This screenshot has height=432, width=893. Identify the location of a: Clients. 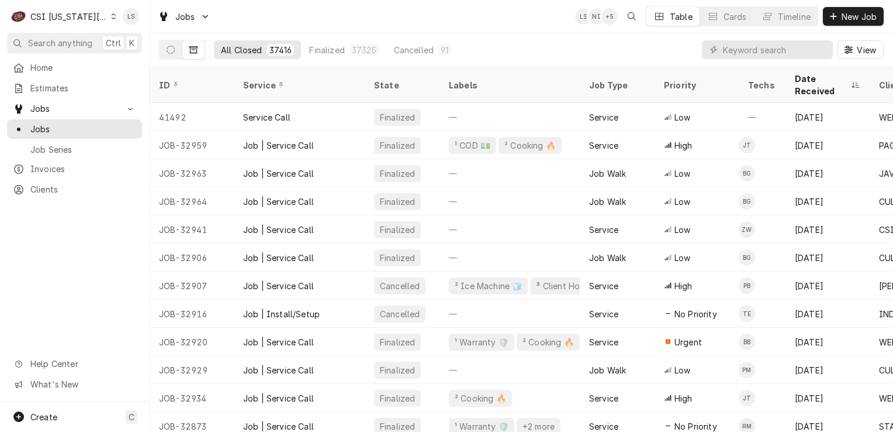
(74, 189).